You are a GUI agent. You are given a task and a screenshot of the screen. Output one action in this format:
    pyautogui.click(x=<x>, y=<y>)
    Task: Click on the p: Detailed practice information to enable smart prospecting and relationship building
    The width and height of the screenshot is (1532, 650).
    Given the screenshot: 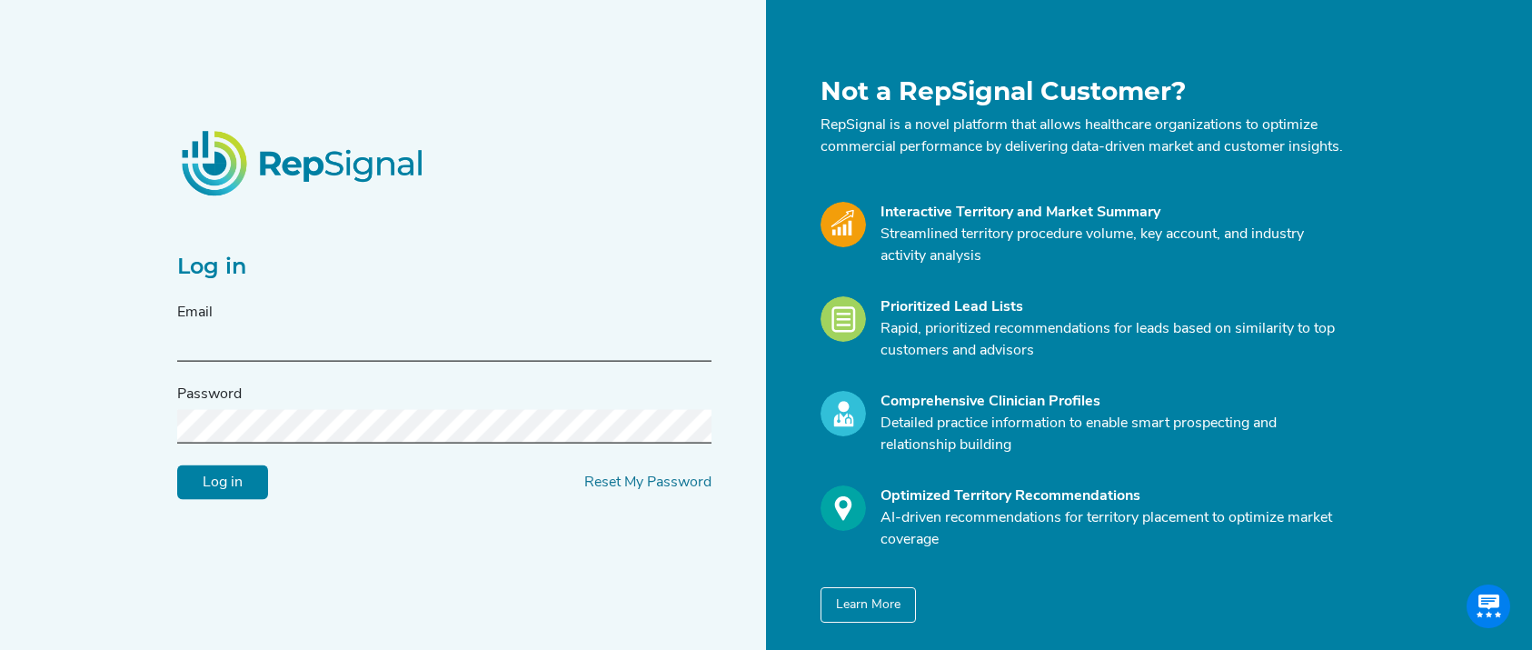 What is the action you would take?
    pyautogui.click(x=1112, y=434)
    